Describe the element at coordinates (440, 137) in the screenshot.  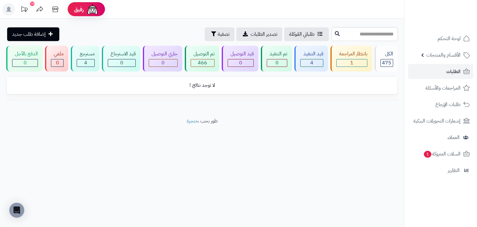
I see `a: العملاء` at that location.